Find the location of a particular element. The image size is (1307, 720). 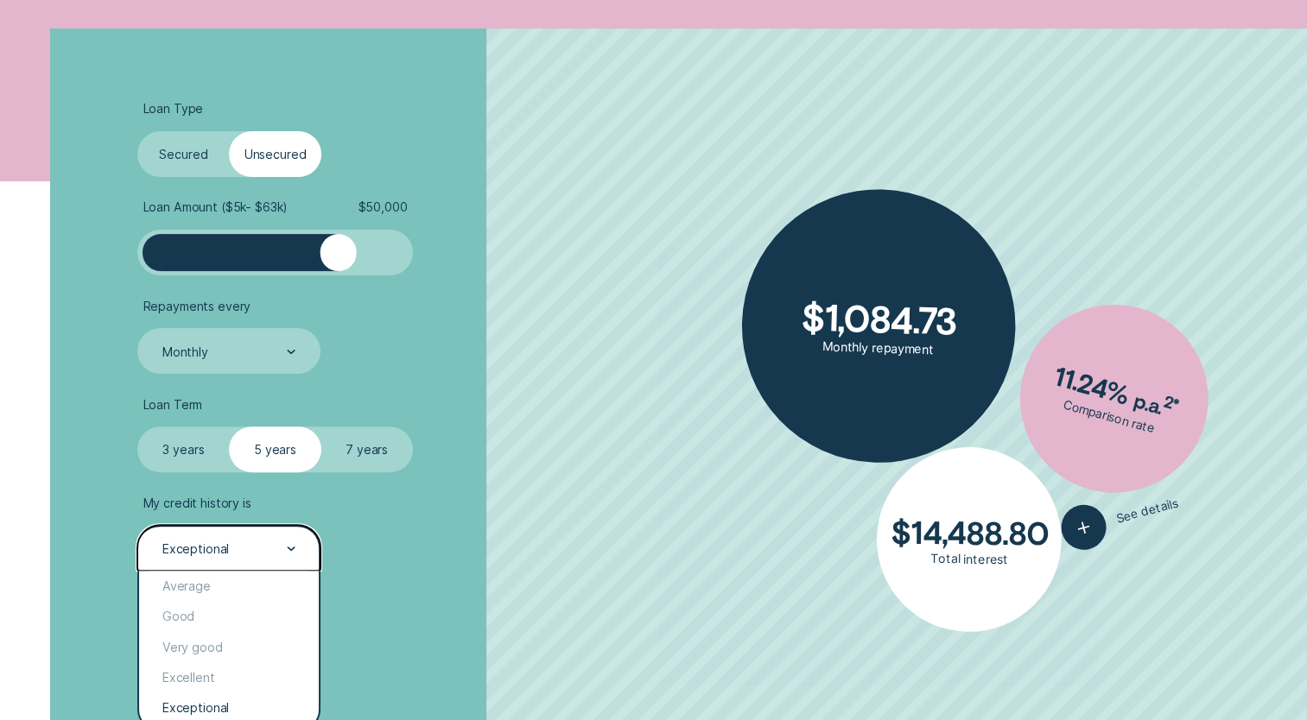

span: My credit history is is located at coordinates (197, 504).